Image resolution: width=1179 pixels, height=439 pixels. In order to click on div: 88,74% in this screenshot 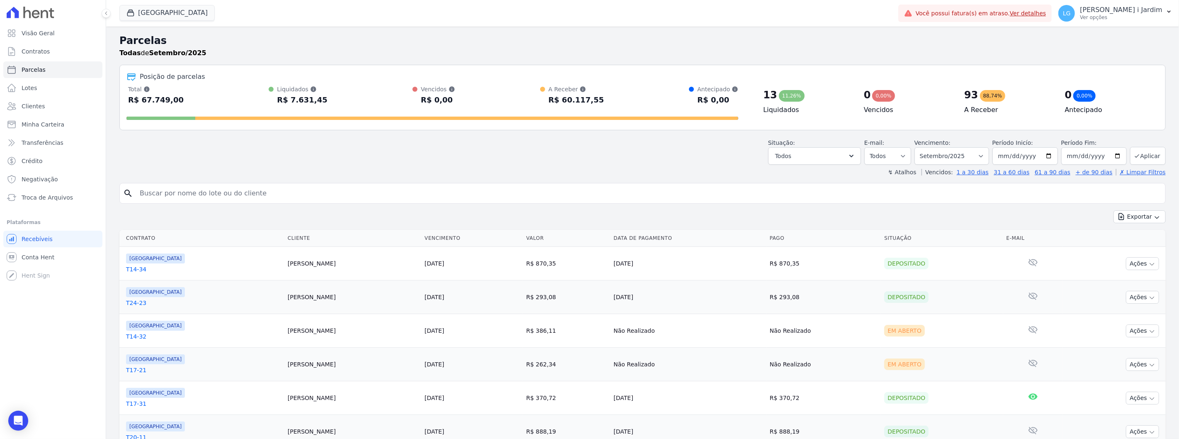, I will do `click(993, 96)`.